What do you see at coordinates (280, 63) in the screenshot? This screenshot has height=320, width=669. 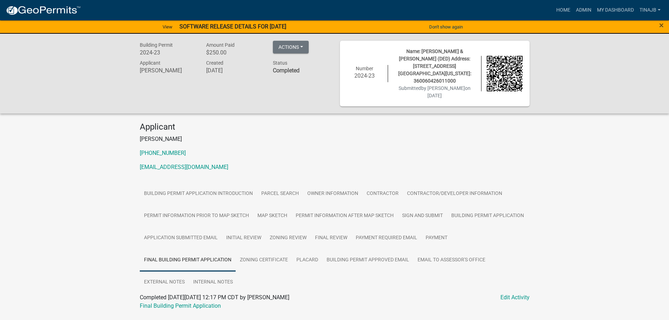 I see `span: Status` at bounding box center [280, 63].